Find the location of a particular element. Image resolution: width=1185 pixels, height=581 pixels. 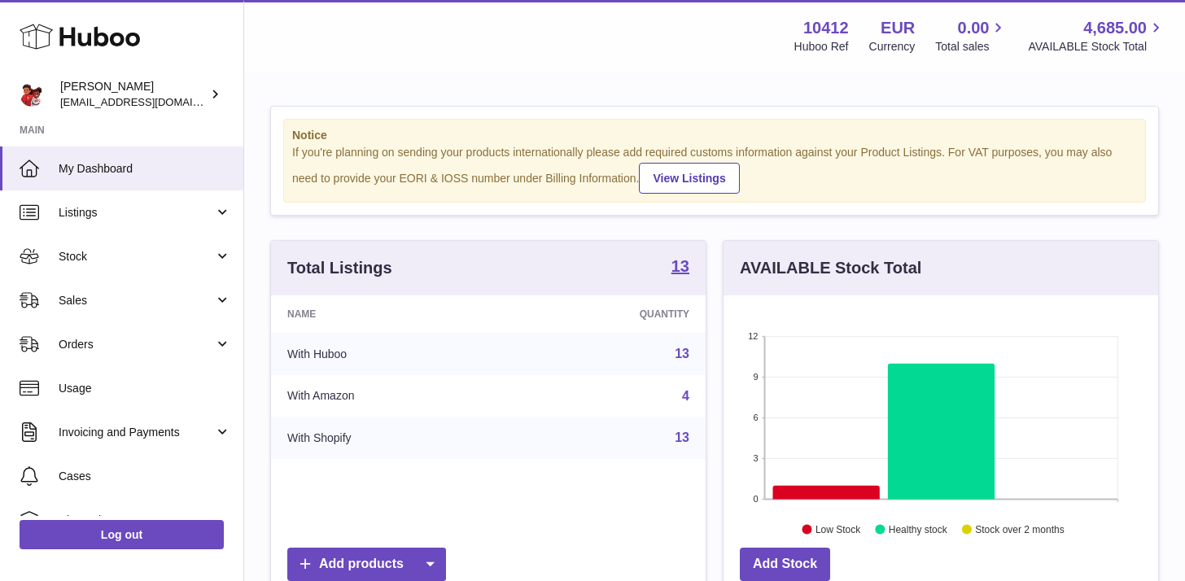

div: Huboo Ref is located at coordinates (821, 46).